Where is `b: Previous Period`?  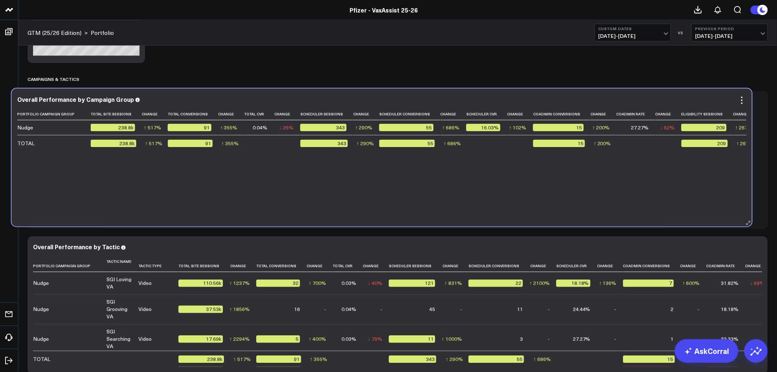 b: Previous Period is located at coordinates (730, 29).